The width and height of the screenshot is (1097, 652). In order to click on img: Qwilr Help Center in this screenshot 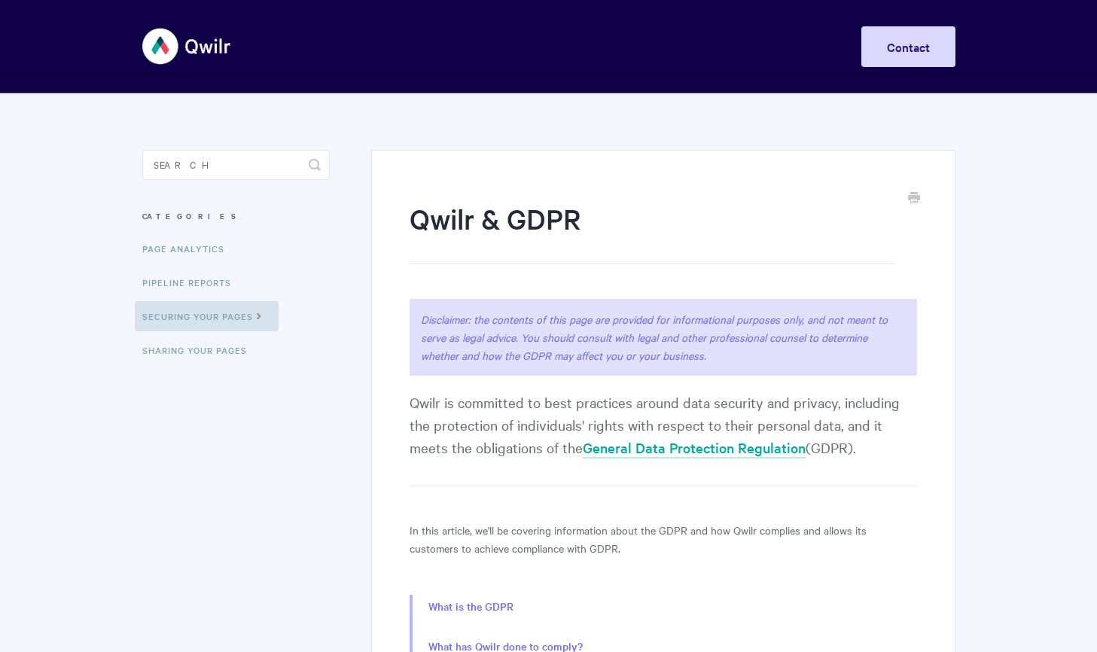, I will do `click(187, 46)`.